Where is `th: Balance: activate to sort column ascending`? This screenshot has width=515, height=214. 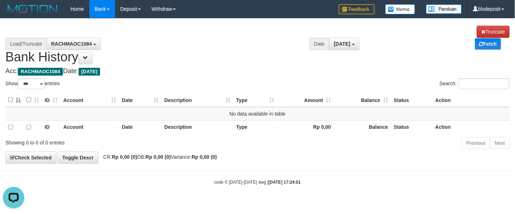
th: Balance: activate to sort column ascending is located at coordinates (362, 100).